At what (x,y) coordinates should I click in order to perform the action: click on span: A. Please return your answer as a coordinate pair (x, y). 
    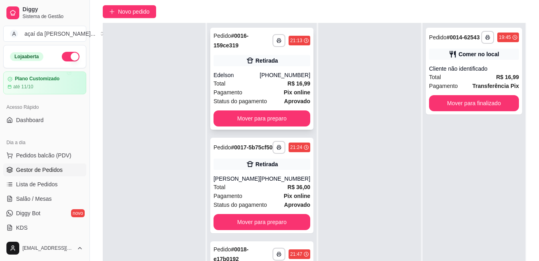
    Looking at the image, I should click on (14, 34).